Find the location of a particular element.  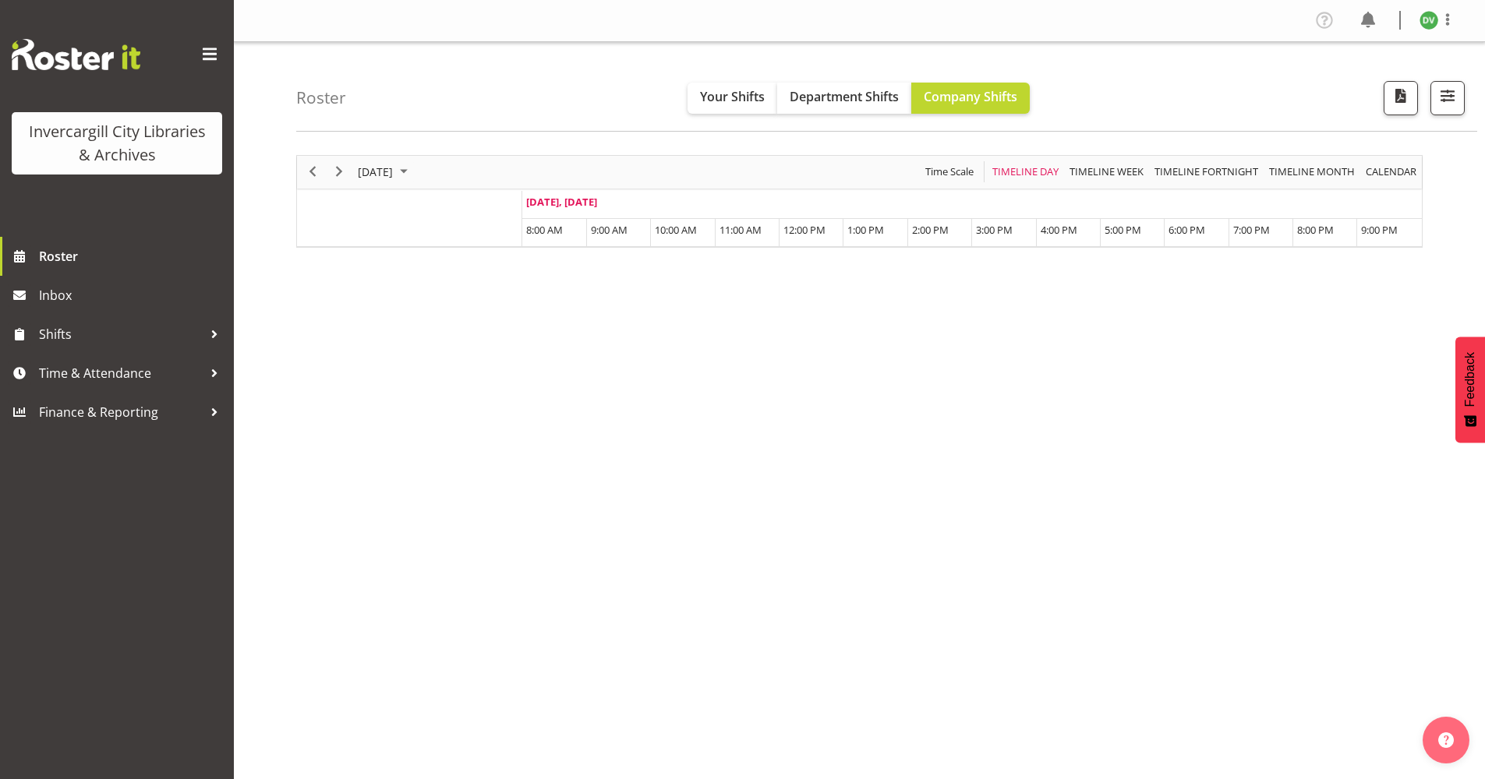

div: Timeline Day of September 26, 2025 is located at coordinates (859, 201).